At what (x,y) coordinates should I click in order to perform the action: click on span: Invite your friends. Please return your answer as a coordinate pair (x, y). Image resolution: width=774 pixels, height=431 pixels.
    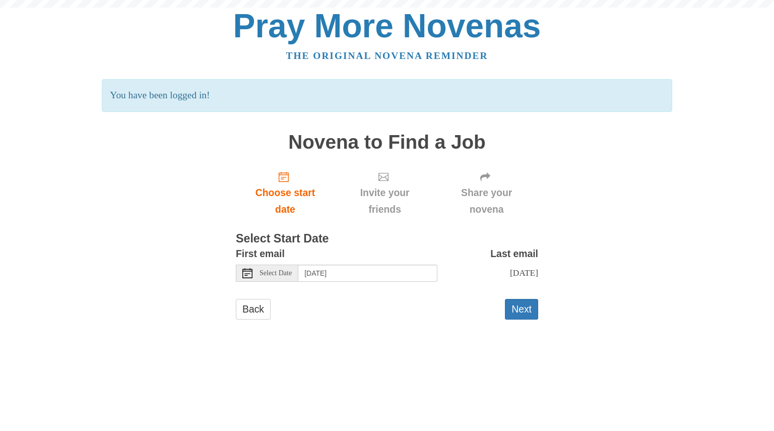
    Looking at the image, I should click on (384, 201).